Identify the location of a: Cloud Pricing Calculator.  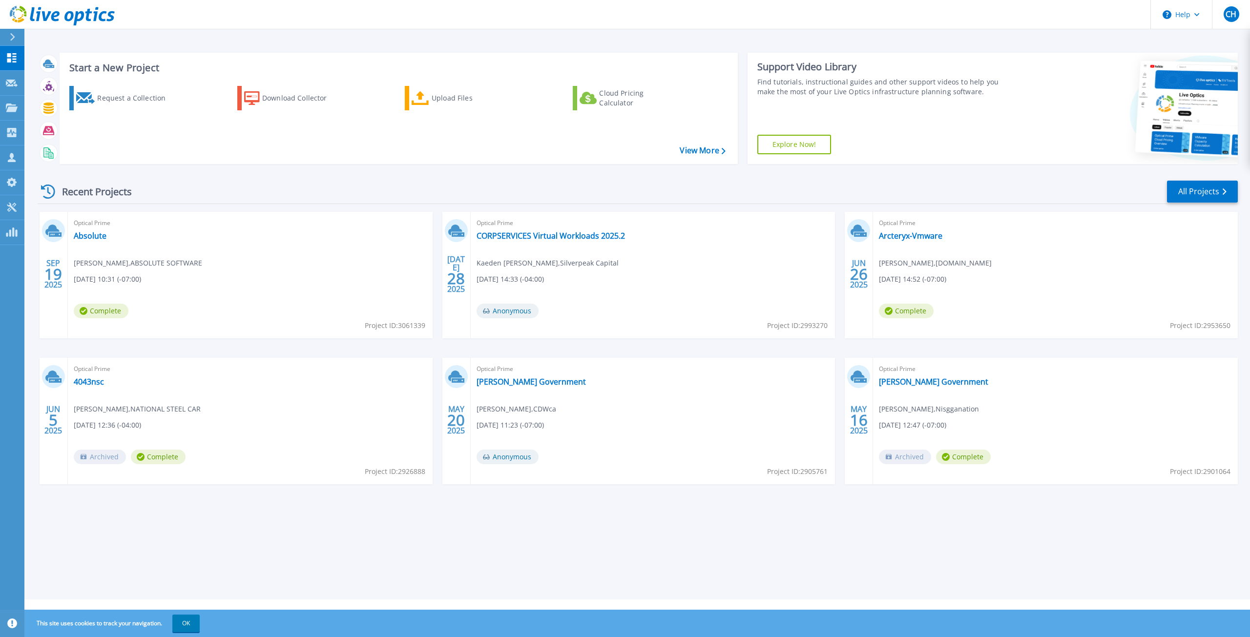
(627, 98).